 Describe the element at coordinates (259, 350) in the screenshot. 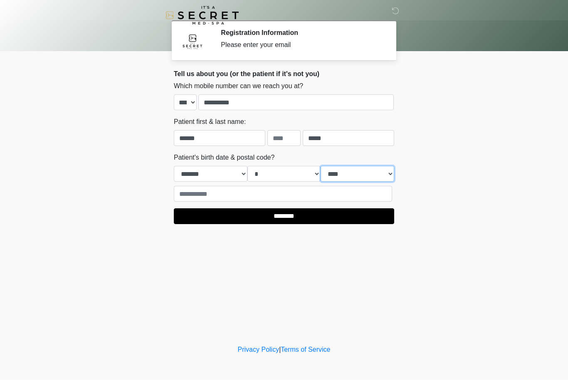

I see `a: Privacy Policy` at that location.